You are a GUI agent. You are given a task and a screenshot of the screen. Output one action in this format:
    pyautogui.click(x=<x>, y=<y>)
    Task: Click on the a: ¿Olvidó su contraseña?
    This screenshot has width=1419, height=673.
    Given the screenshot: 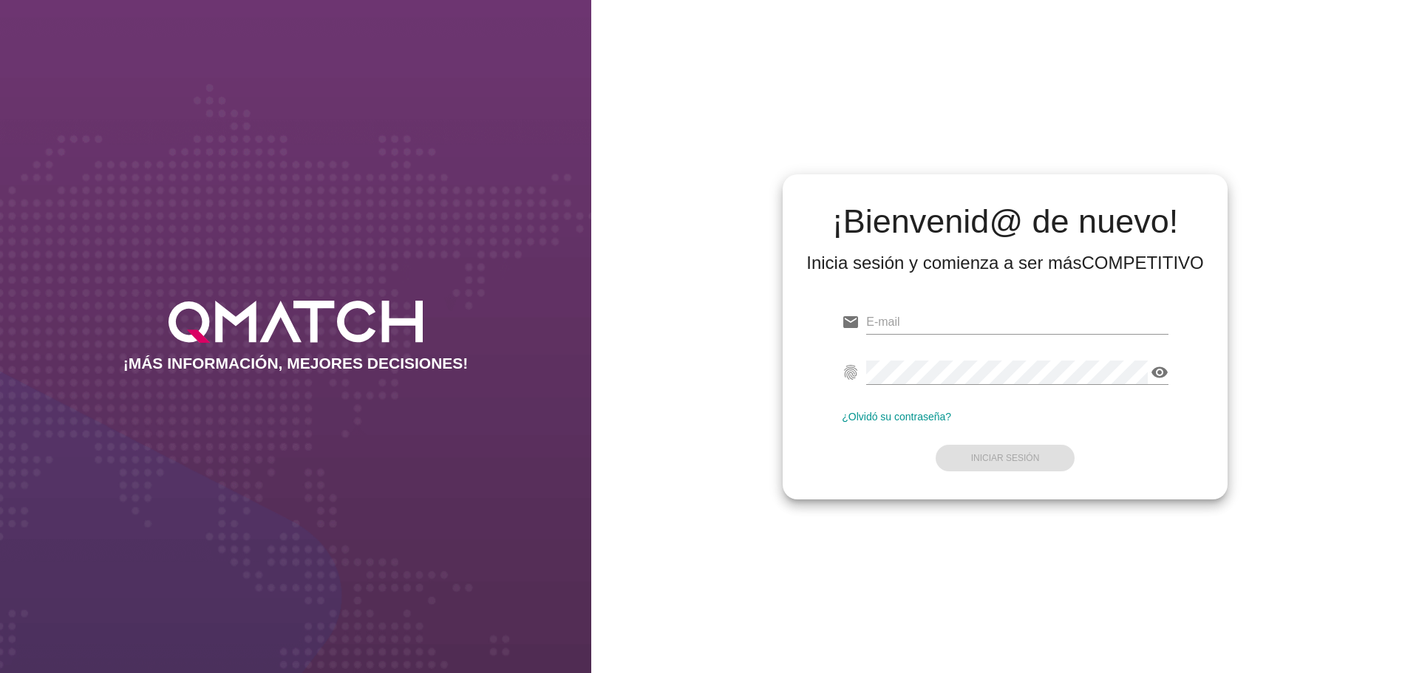 What is the action you would take?
    pyautogui.click(x=897, y=417)
    